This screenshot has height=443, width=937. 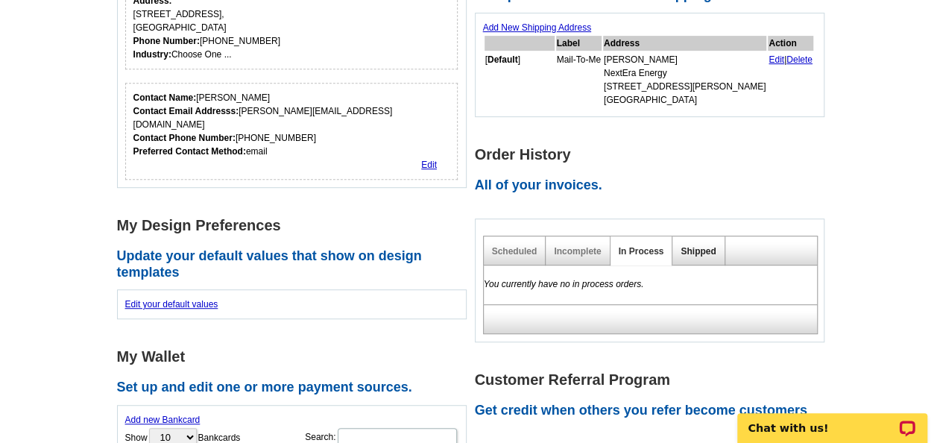 What do you see at coordinates (654, 379) in the screenshot?
I see `h1: Customer Referral Program` at bounding box center [654, 379].